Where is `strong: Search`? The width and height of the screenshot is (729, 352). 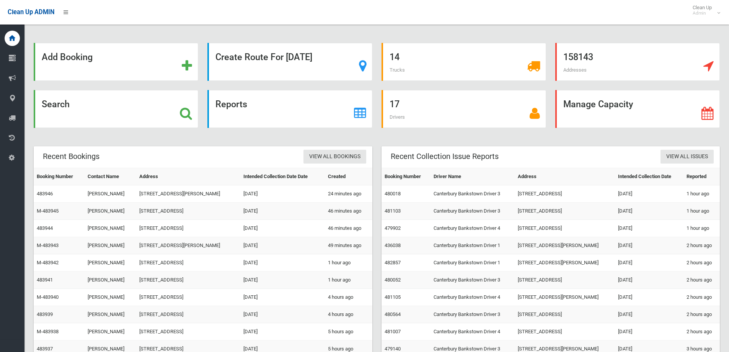
strong: Search is located at coordinates (56, 104).